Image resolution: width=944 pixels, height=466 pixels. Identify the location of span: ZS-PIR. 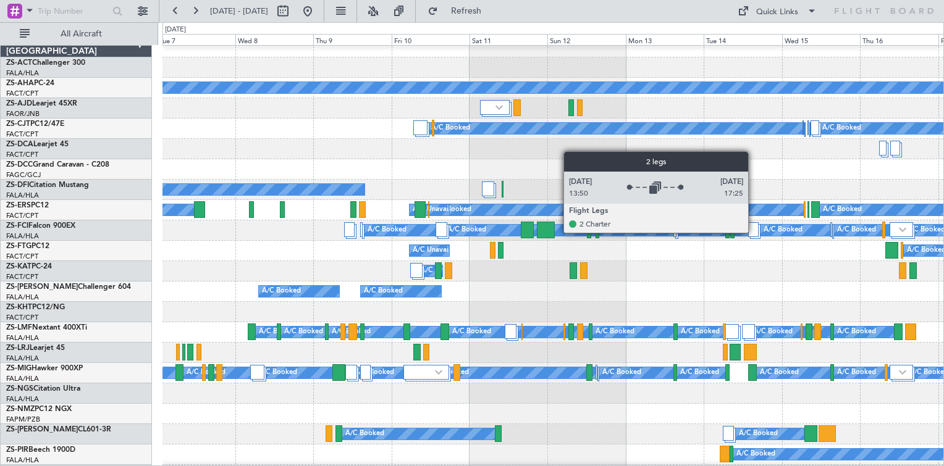
(17, 450).